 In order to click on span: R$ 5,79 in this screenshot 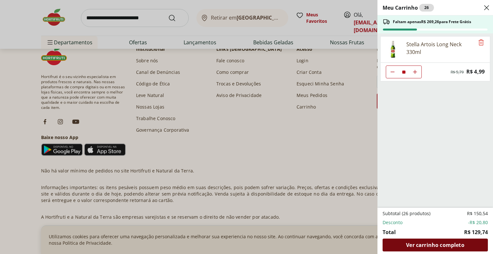, I will do `click(457, 72)`.